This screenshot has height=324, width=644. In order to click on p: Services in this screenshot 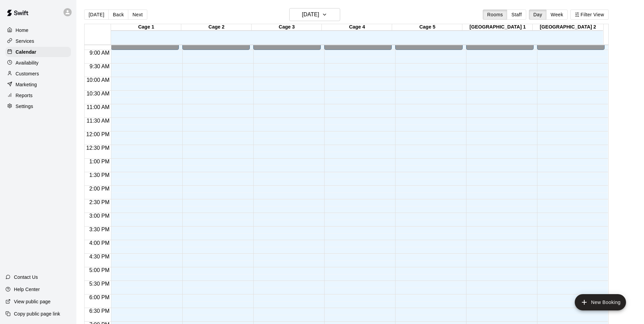, I will do `click(25, 41)`.